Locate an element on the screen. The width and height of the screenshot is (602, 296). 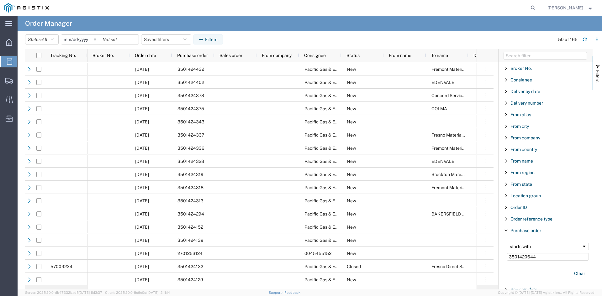
button: Clear is located at coordinates (579, 274).